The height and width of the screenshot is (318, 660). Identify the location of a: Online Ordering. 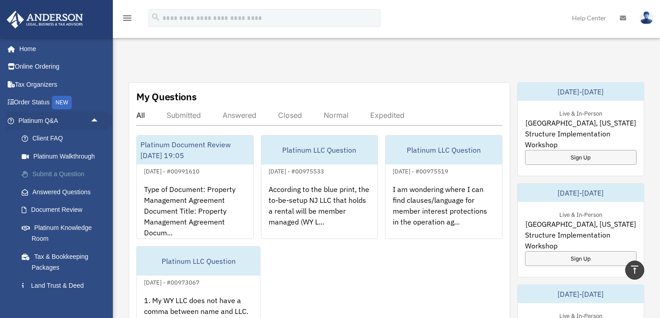
(60, 67).